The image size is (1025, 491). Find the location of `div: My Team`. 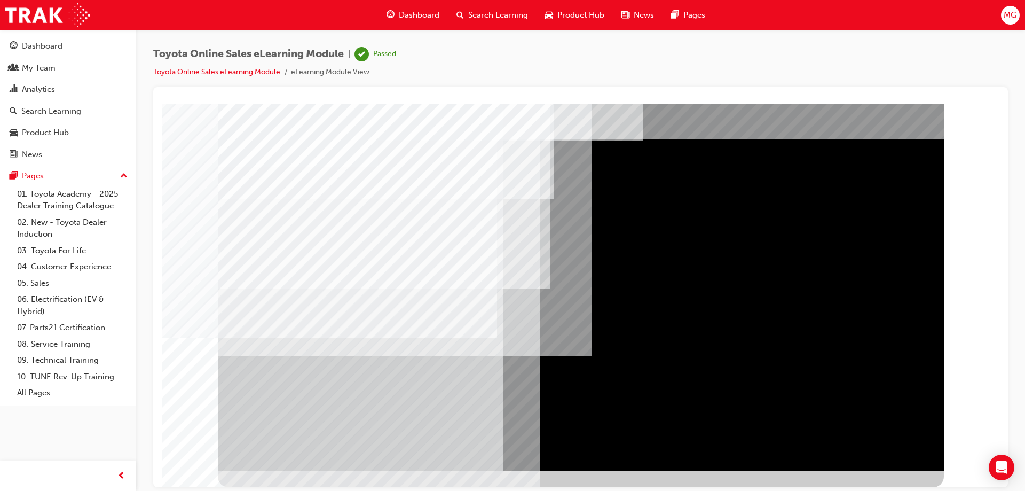

div: My Team is located at coordinates (38, 68).